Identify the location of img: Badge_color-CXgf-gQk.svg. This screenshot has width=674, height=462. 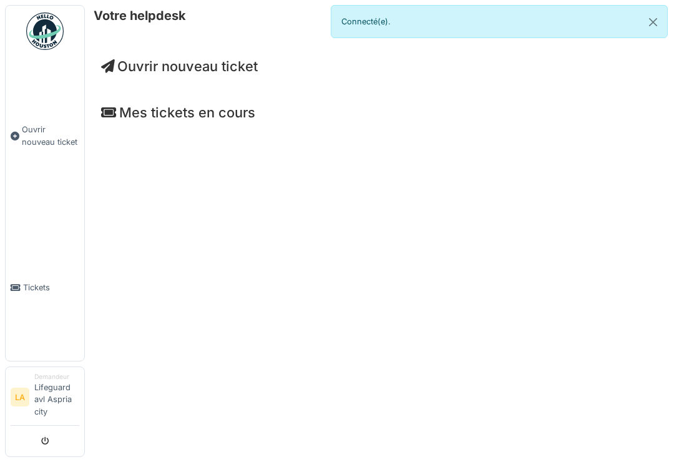
(45, 31).